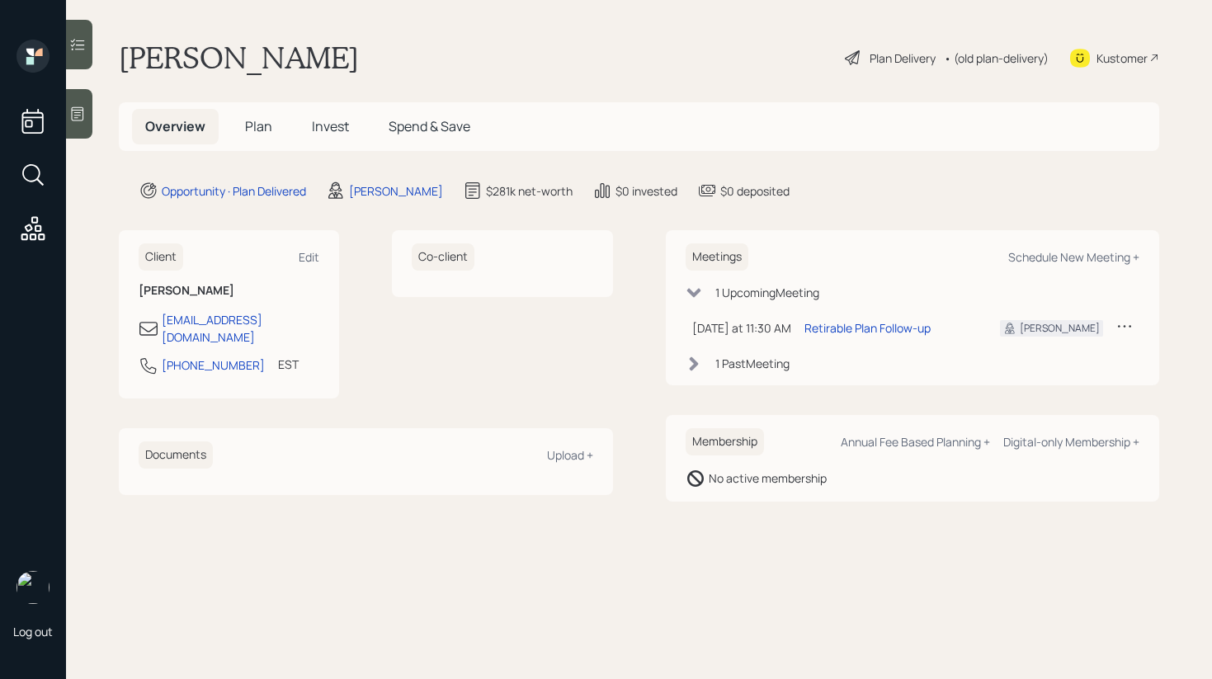  Describe the element at coordinates (258, 126) in the screenshot. I see `span: Plan` at that location.